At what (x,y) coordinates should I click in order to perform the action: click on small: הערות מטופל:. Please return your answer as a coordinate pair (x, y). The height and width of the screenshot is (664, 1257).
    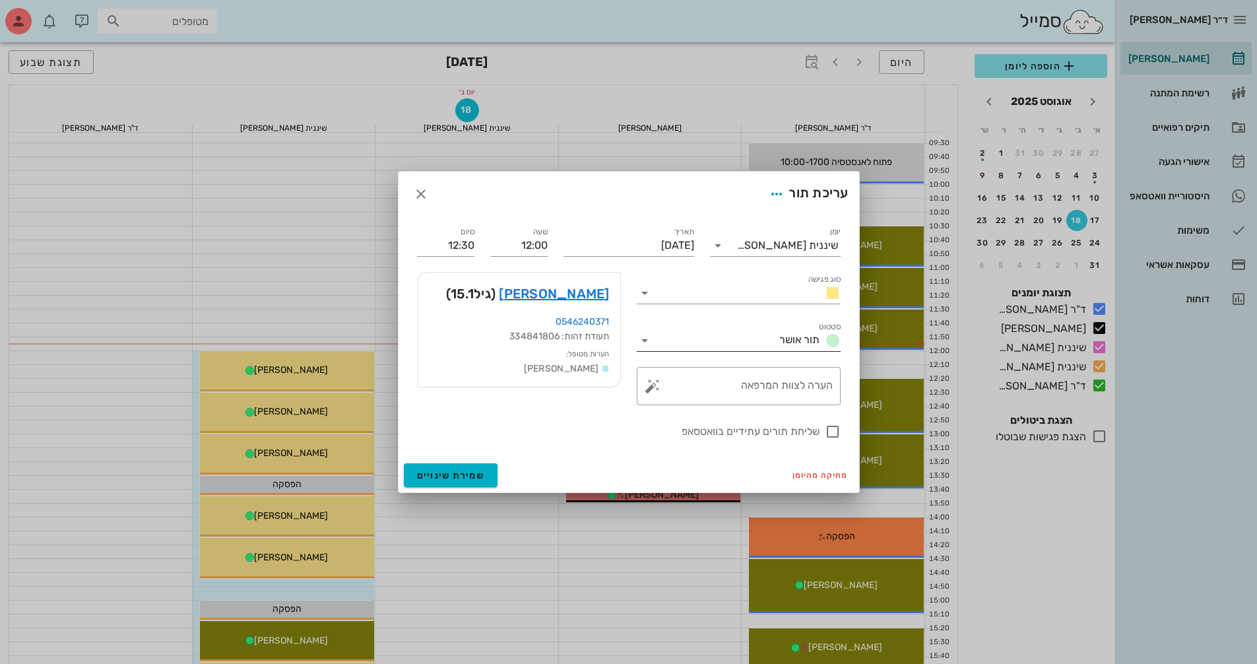
    Looking at the image, I should click on (587, 354).